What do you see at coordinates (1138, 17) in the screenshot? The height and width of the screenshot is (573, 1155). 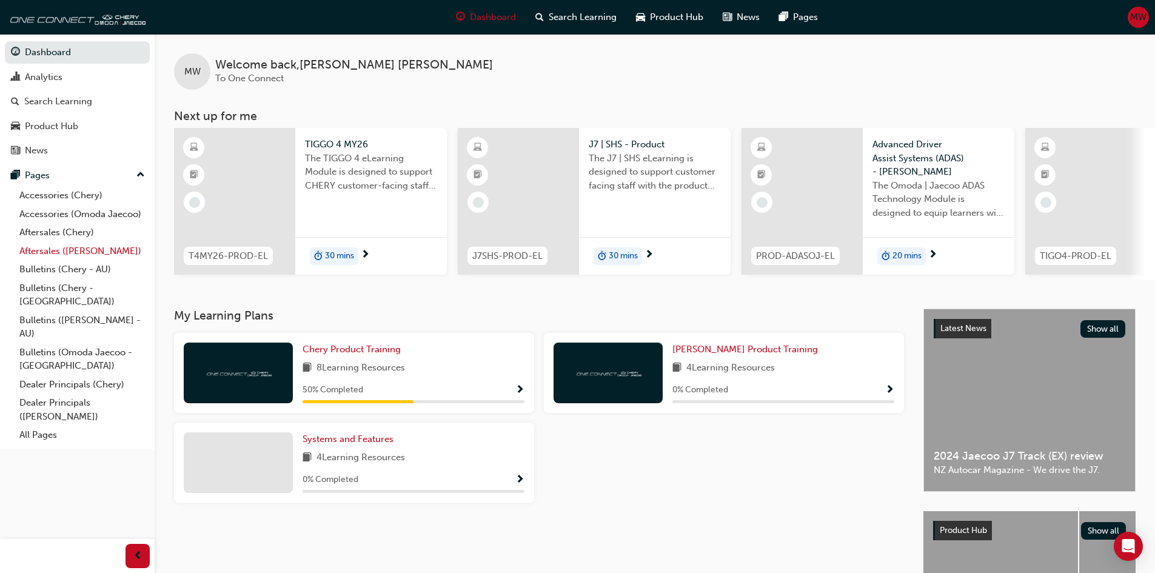 I see `button: MW` at bounding box center [1138, 17].